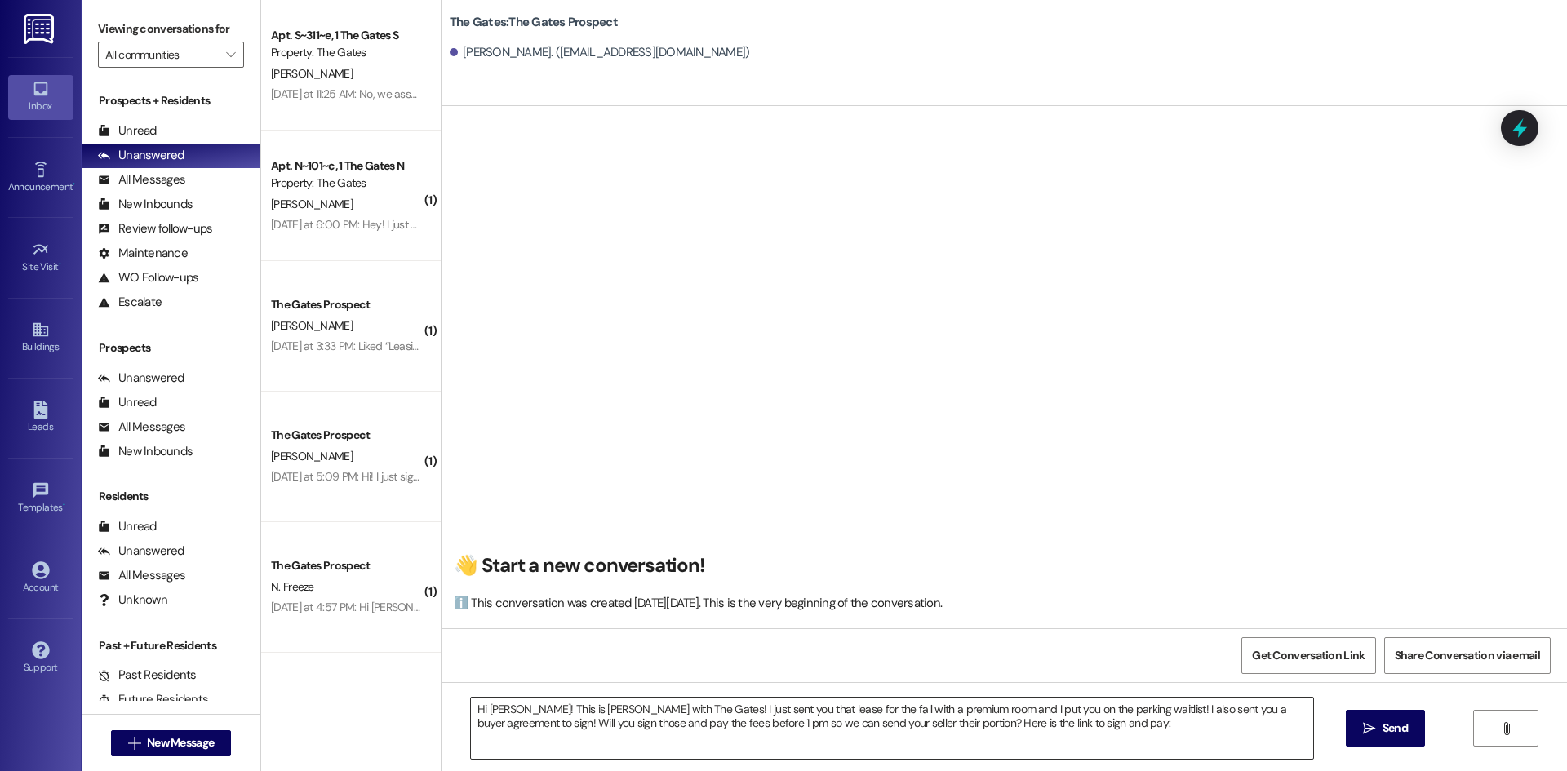  I want to click on span: Get Conversation Link, so click(1308, 655).